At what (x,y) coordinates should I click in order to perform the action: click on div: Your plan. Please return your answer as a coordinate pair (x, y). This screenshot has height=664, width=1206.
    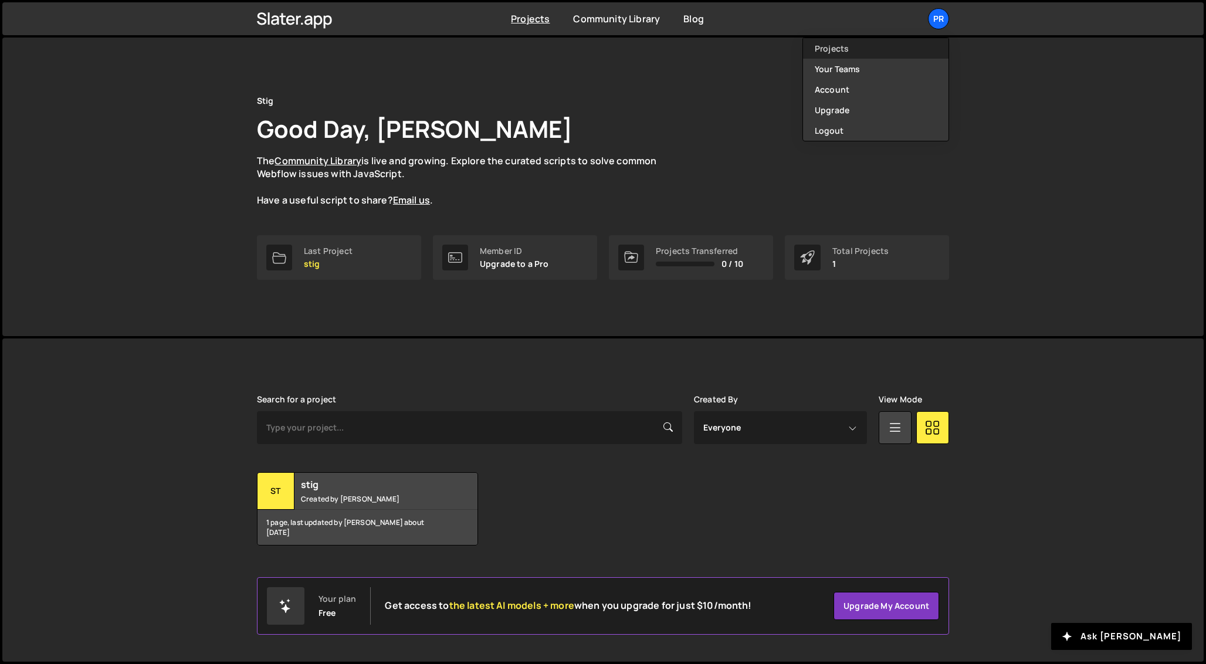
    Looking at the image, I should click on (337, 599).